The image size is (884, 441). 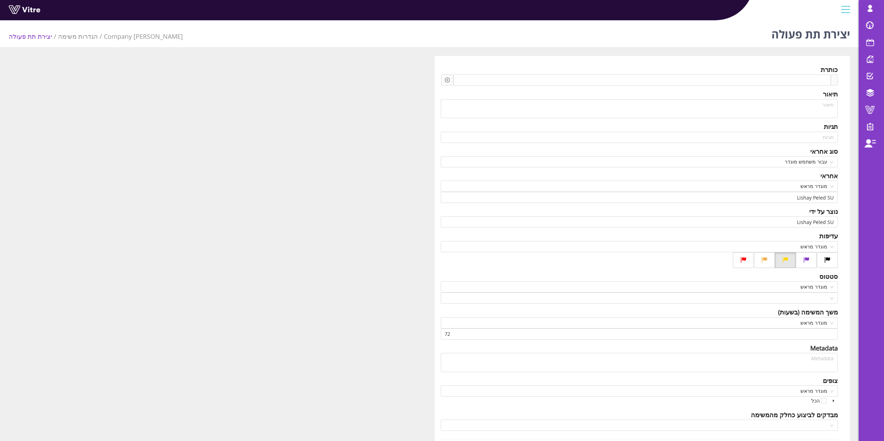 What do you see at coordinates (33, 36) in the screenshot?
I see `li: יצירת תת פעולה` at bounding box center [33, 36].